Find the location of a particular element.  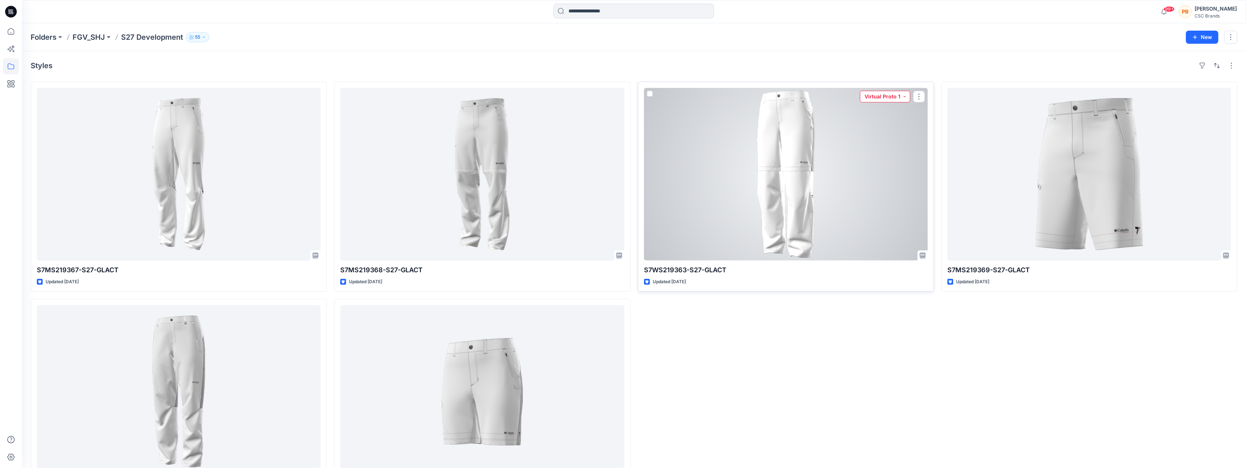

p: S7MS219368-S27-GLACT is located at coordinates (482, 270).